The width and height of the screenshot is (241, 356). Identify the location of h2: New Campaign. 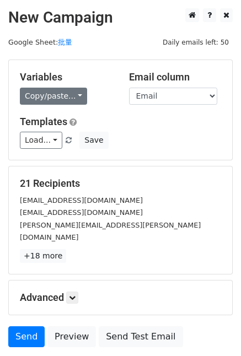
(120, 18).